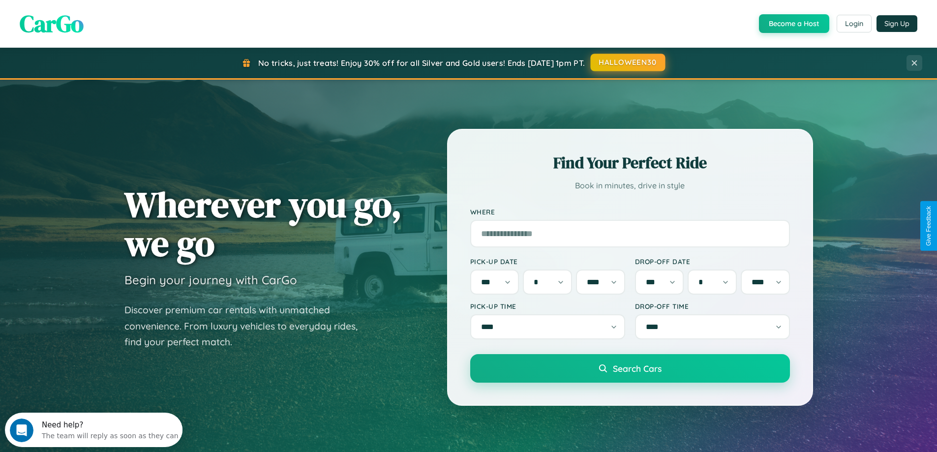 This screenshot has height=452, width=937. I want to click on label: Drop-off Time, so click(712, 306).